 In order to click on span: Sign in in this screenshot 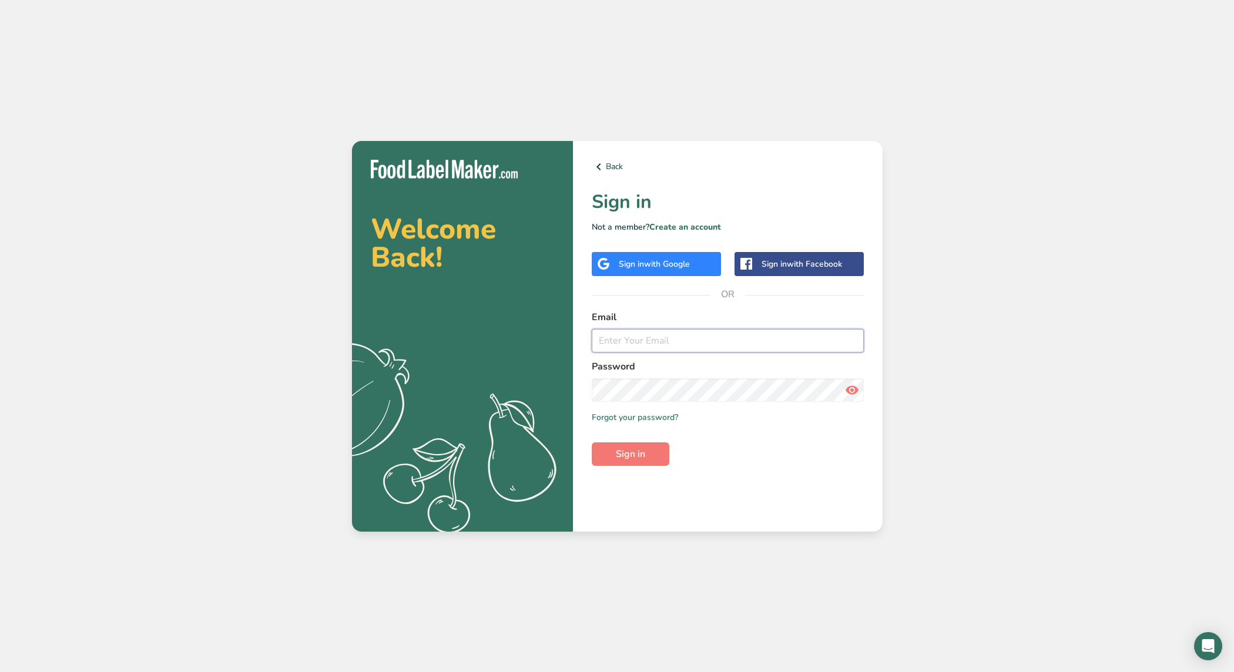, I will do `click(630, 454)`.